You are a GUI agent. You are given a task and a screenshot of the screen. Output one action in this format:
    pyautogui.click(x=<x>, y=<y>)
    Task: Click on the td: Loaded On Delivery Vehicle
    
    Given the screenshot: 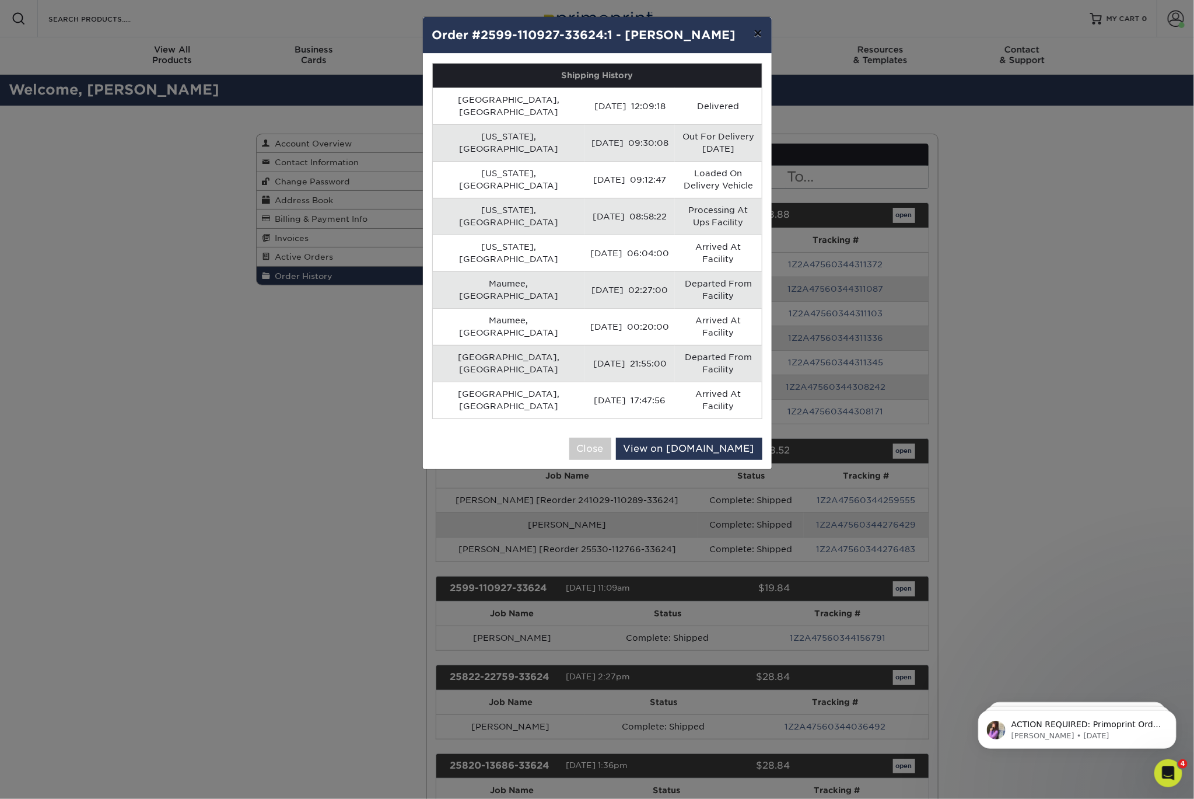 What is the action you would take?
    pyautogui.click(x=718, y=179)
    